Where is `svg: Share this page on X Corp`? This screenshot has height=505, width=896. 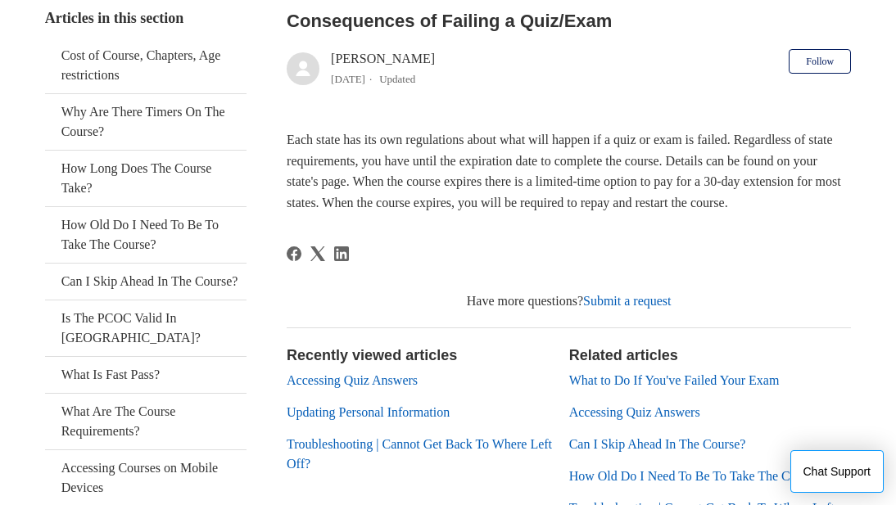
svg: Share this page on X Corp is located at coordinates (318, 254).